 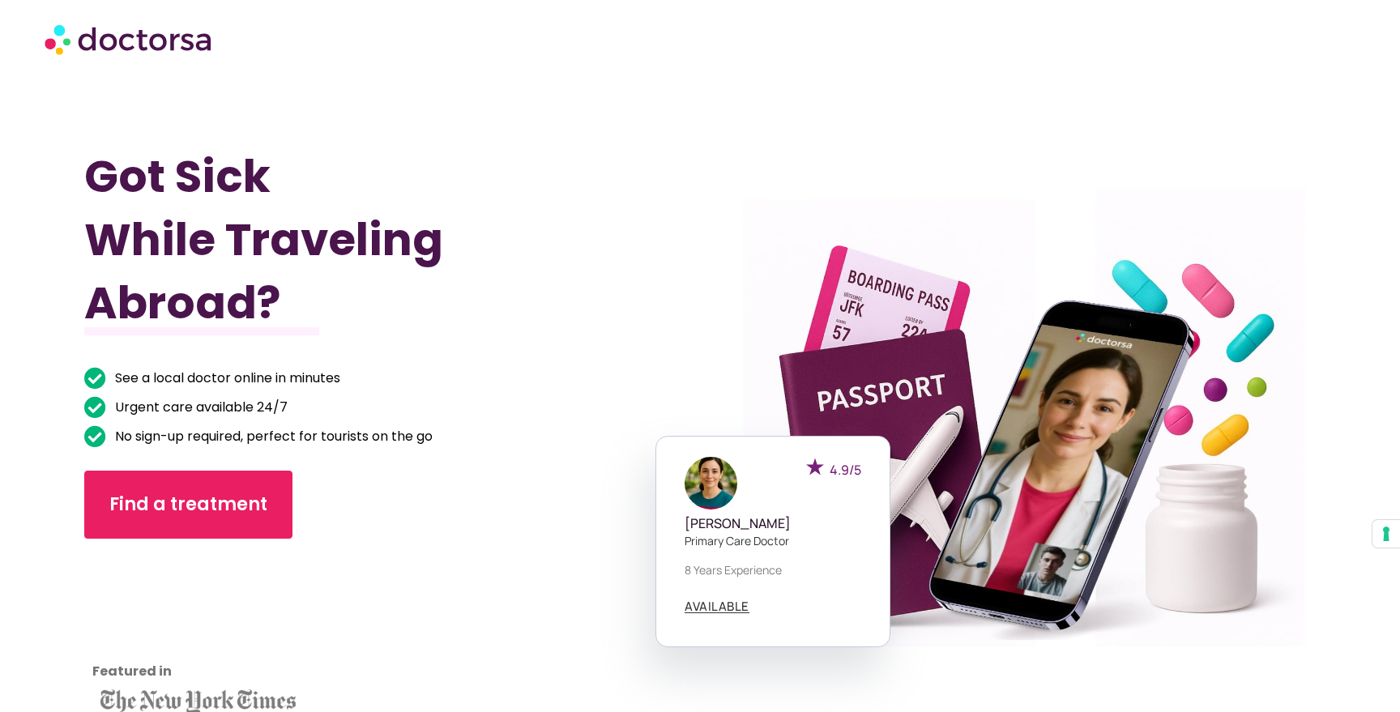 What do you see at coordinates (845, 470) in the screenshot?
I see `span: 4.9/5` at bounding box center [845, 470].